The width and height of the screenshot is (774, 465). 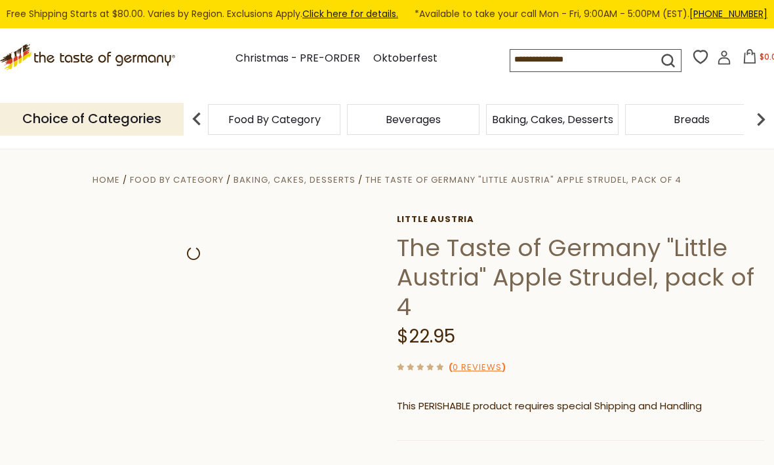 What do you see at coordinates (523, 180) in the screenshot?
I see `a: The Taste of Germany "Little Austria" Apple Strudel, pack of 4` at bounding box center [523, 180].